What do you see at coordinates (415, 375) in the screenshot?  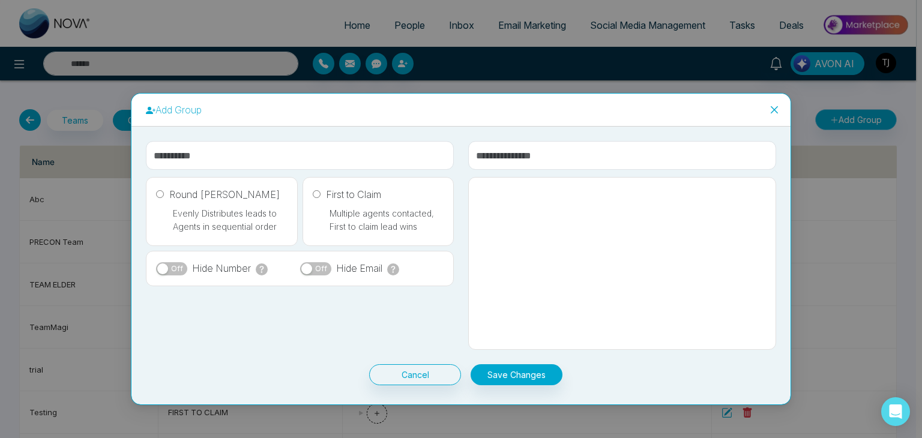 I see `button: Cancel` at bounding box center [415, 375].